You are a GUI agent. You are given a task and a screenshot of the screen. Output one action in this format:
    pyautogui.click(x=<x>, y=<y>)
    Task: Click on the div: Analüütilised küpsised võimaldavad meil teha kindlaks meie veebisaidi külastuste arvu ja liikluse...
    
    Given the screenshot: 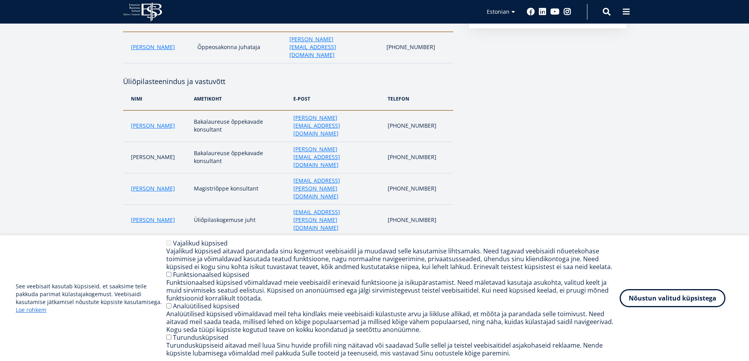 What is the action you would take?
    pyautogui.click(x=393, y=322)
    